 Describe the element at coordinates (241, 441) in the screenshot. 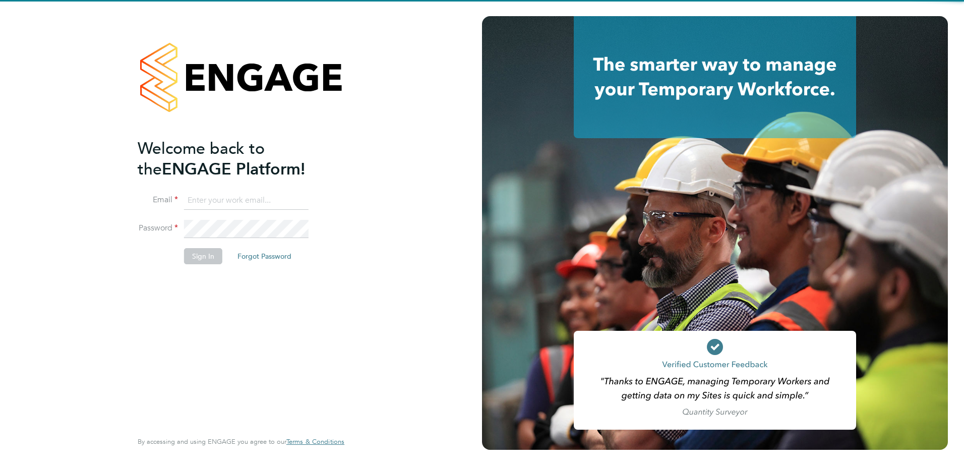

I see `span: By accessing and using ENGAGE you agree to our` at that location.